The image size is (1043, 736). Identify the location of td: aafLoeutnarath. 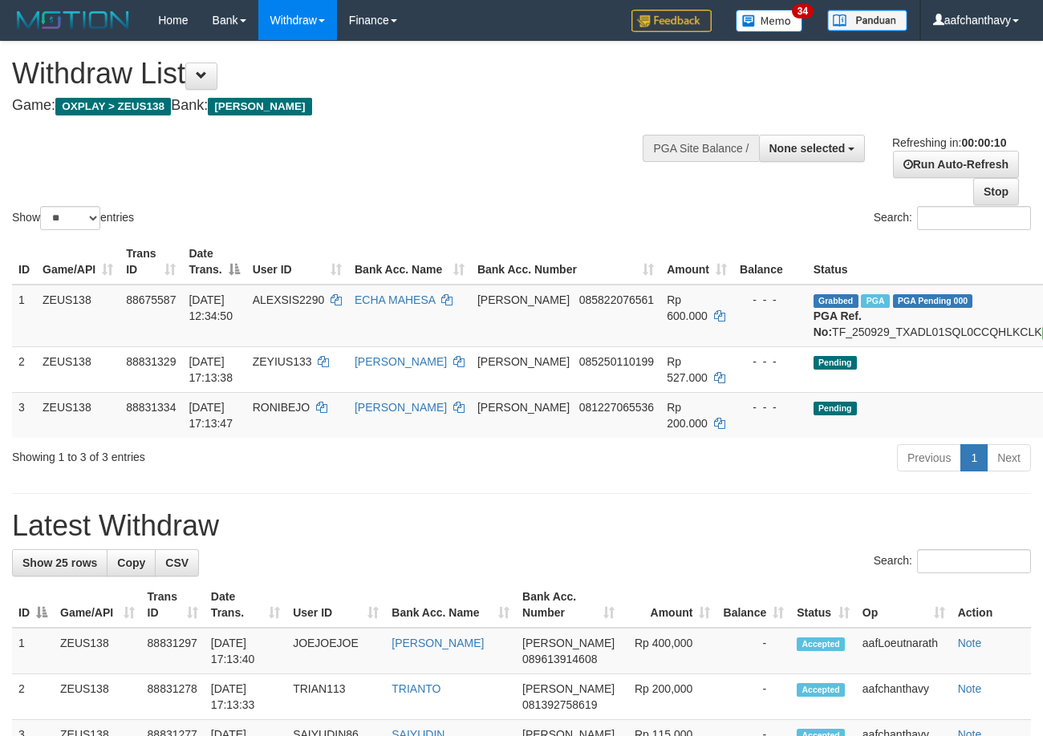
(903, 651).